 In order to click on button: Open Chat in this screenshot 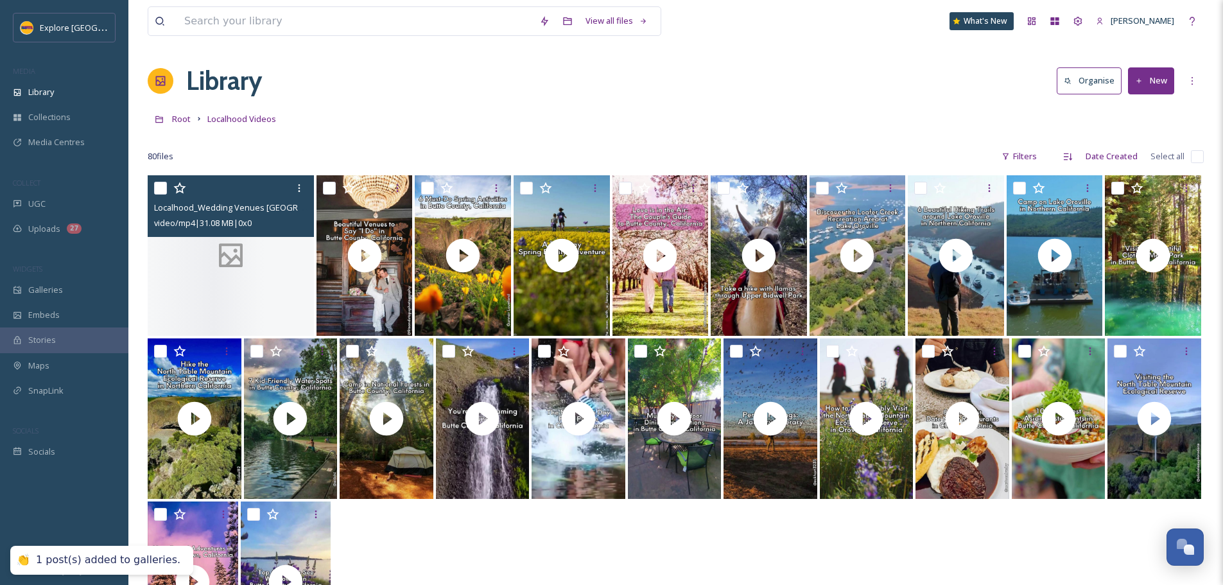, I will do `click(1185, 547)`.